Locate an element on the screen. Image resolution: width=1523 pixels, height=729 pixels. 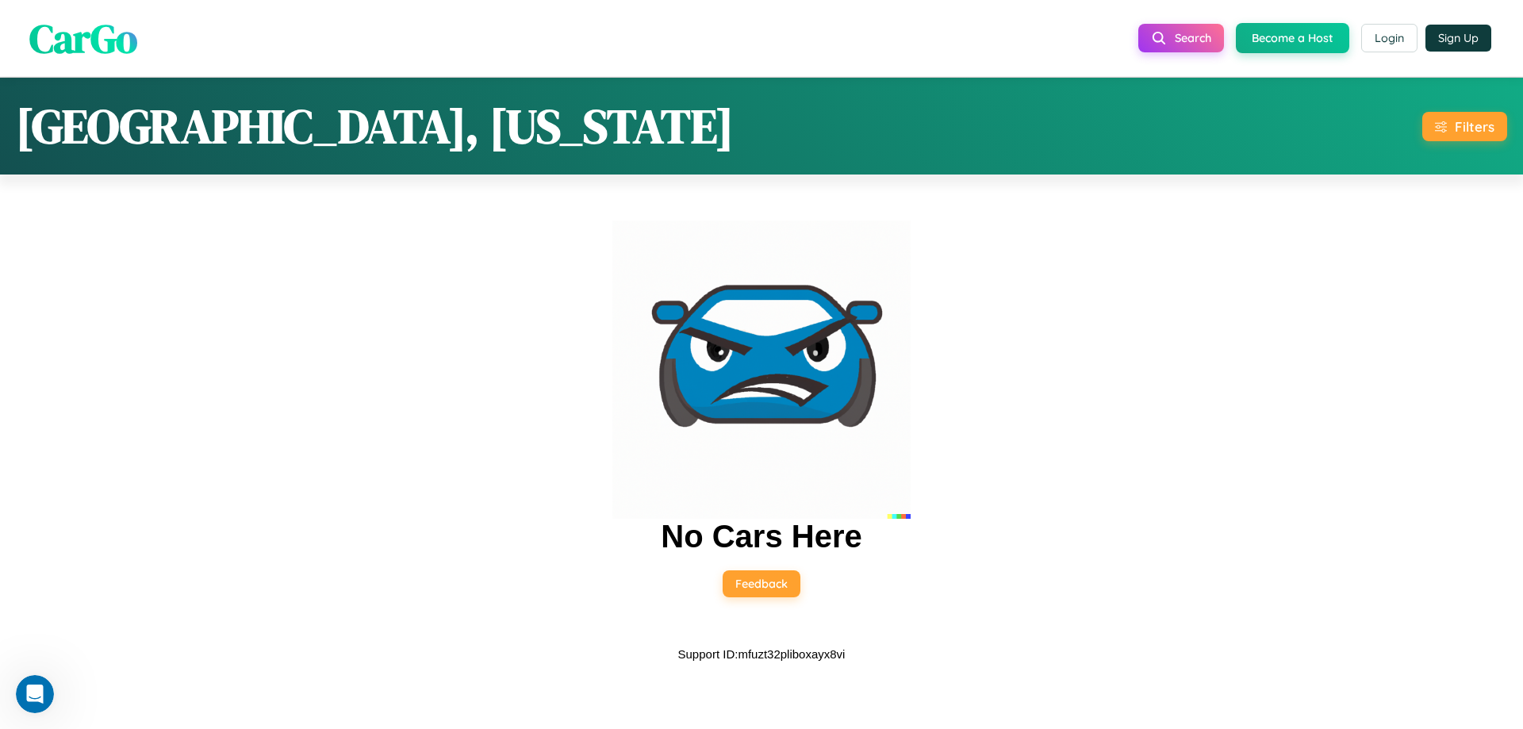
button: Filters is located at coordinates (1465, 126).